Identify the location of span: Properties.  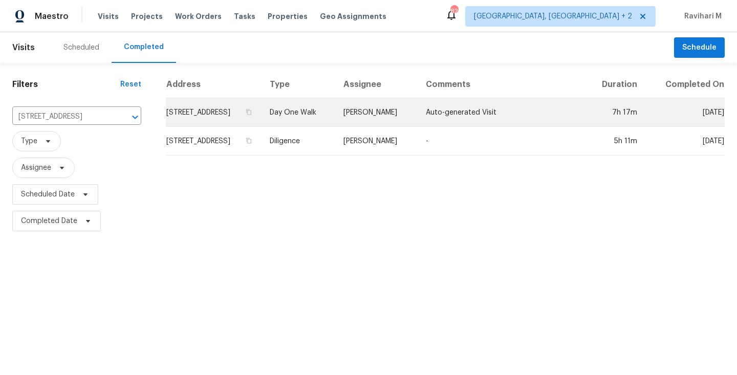
(288, 16).